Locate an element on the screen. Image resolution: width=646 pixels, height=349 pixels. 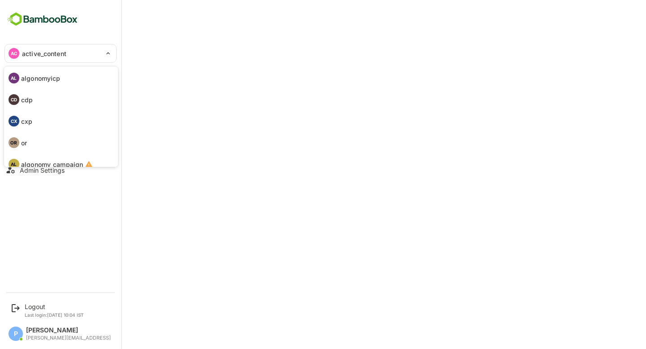
div: CX is located at coordinates (14, 121).